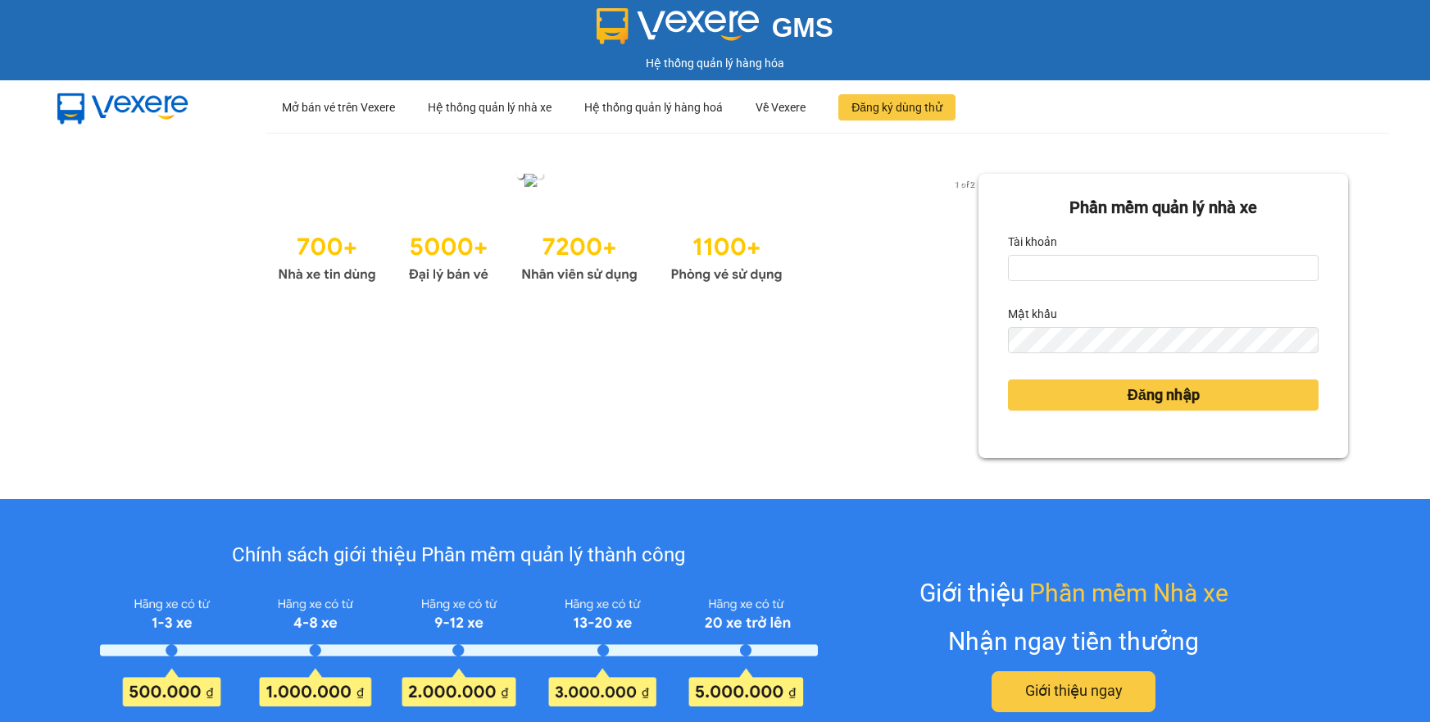 The image size is (1430, 722). Describe the element at coordinates (339, 107) in the screenshot. I see `div: Mở bán vé trên Vexere` at that location.